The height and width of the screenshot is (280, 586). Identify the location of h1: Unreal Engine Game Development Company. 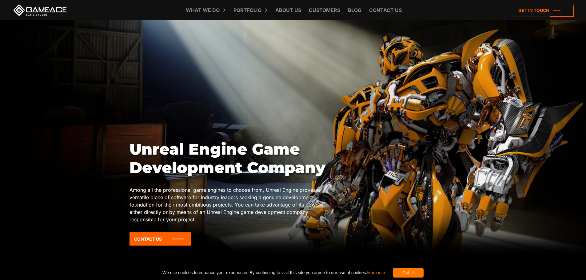
(228, 159).